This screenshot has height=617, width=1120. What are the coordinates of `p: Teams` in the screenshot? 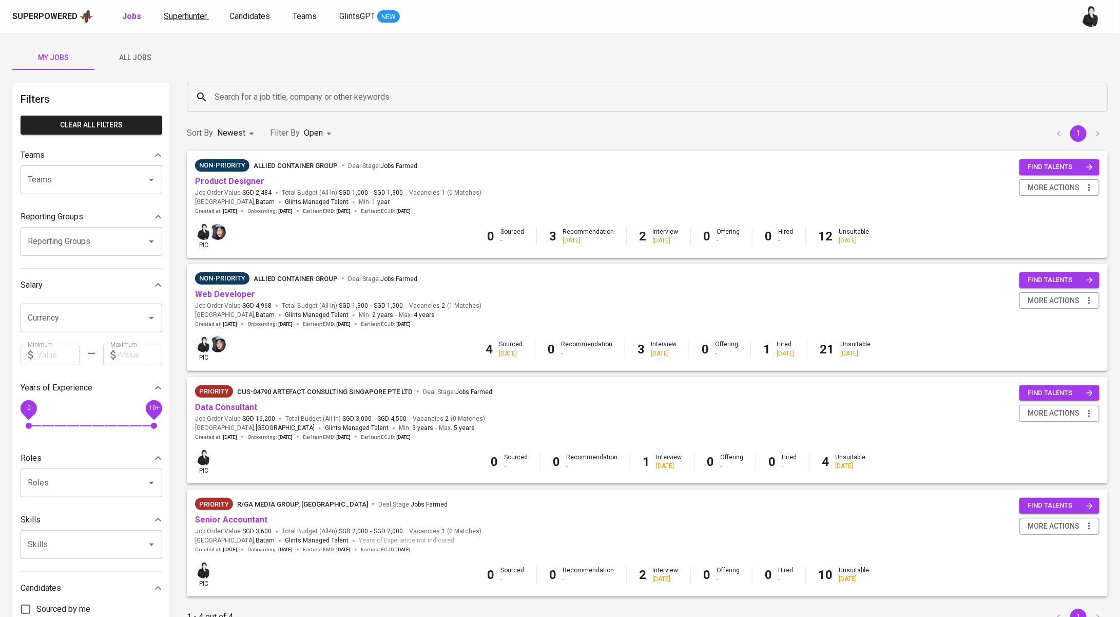 It's located at (32, 155).